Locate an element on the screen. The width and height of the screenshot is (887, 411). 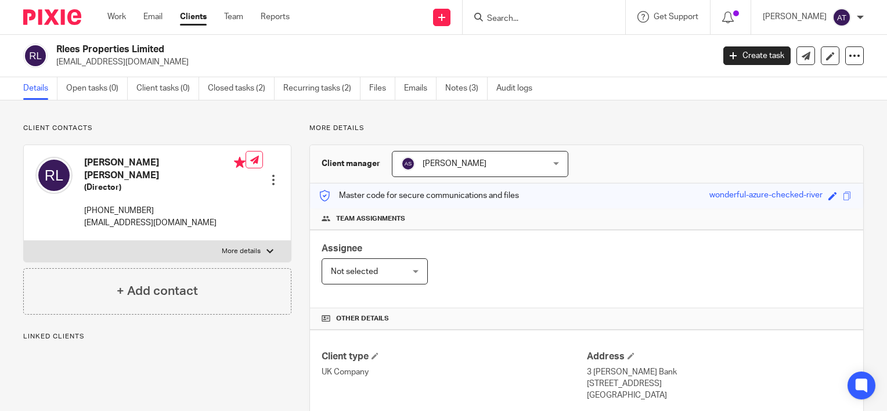
a: Recurring tasks (2) is located at coordinates (322, 88).